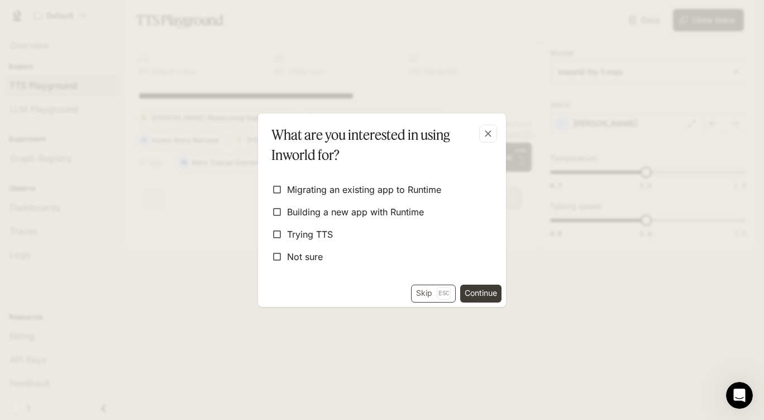 This screenshot has width=764, height=420. I want to click on button: Continue, so click(481, 293).